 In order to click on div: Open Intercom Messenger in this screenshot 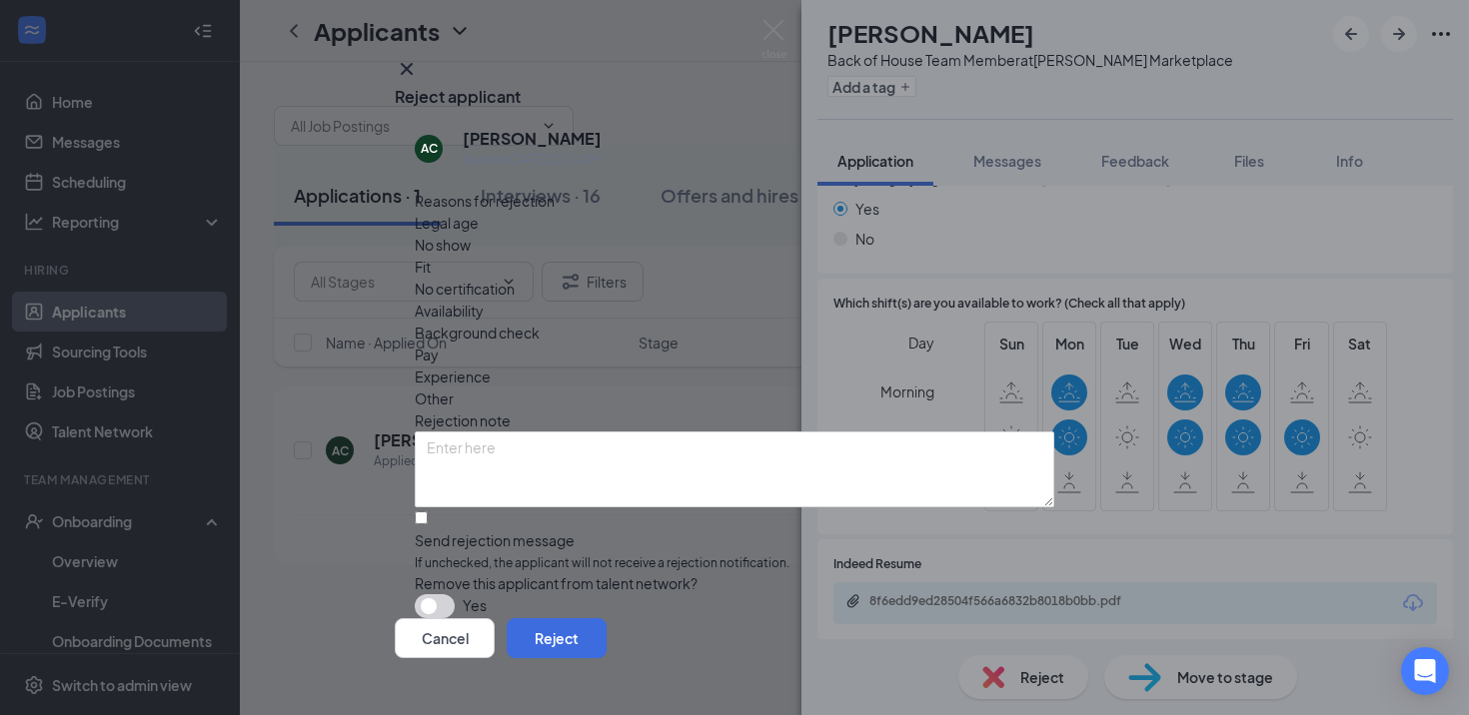, I will do `click(1425, 671)`.